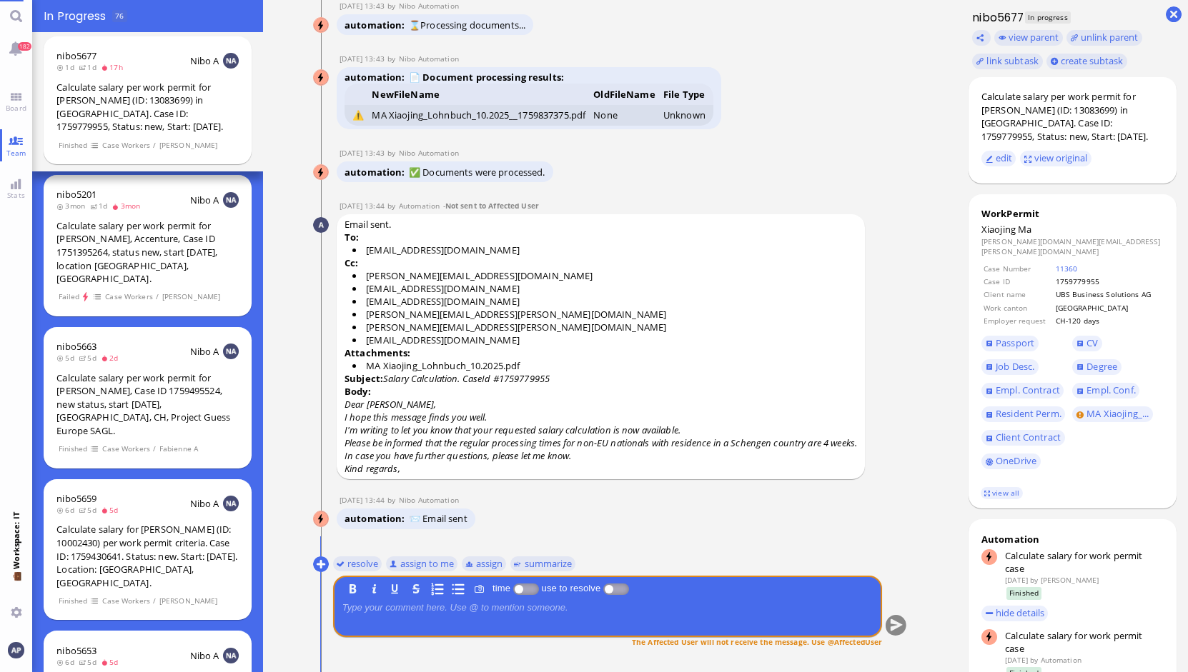 The image size is (1188, 672). Describe the element at coordinates (1117, 414) in the screenshot. I see `span: MA Xiaojing_...` at that location.